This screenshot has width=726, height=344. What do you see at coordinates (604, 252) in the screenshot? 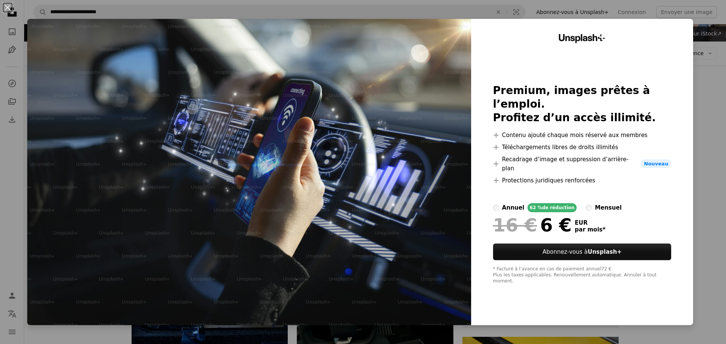
I see `strong: Unsplash+` at bounding box center [604, 252].